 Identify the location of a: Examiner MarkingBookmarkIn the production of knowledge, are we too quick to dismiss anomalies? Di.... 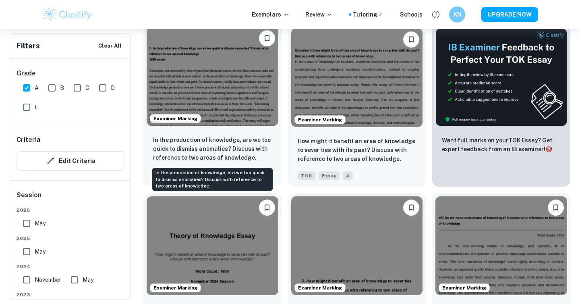
(212, 105).